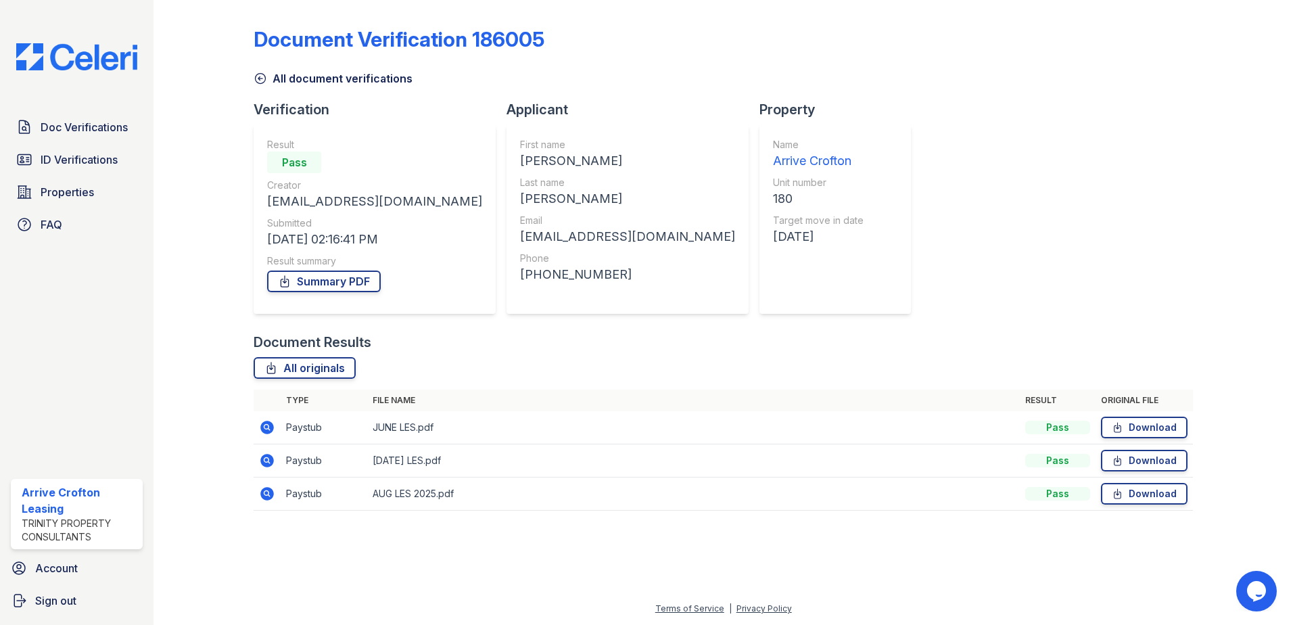  What do you see at coordinates (76, 160) in the screenshot?
I see `a: ID Verifications` at bounding box center [76, 160].